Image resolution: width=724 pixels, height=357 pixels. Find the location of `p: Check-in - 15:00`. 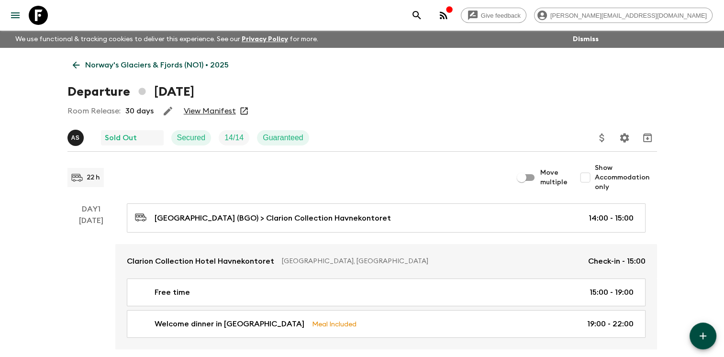

p: Check-in - 15:00 is located at coordinates (617, 261).